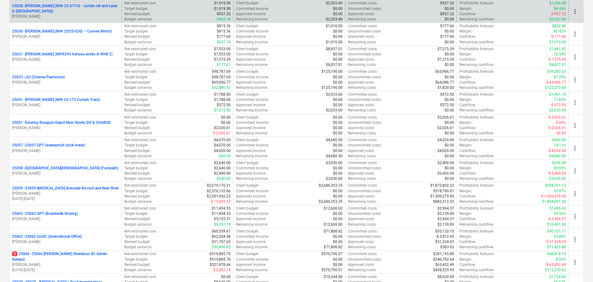  What do you see at coordinates (446, 118) in the screenshot?
I see `p: $2,026.61` at bounding box center [446, 118].